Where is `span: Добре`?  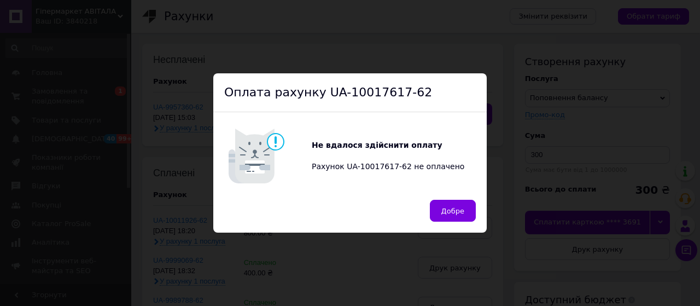 span: Добре is located at coordinates (453, 210).